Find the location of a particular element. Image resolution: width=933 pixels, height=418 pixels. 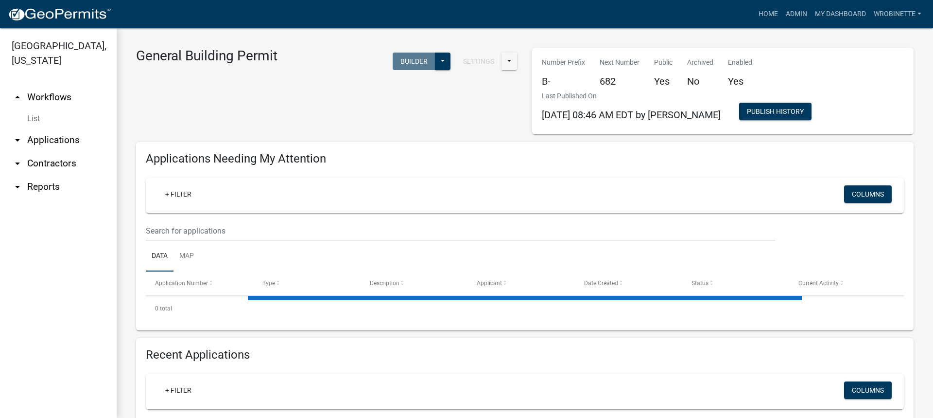

p: Number Prefix is located at coordinates (563, 62).